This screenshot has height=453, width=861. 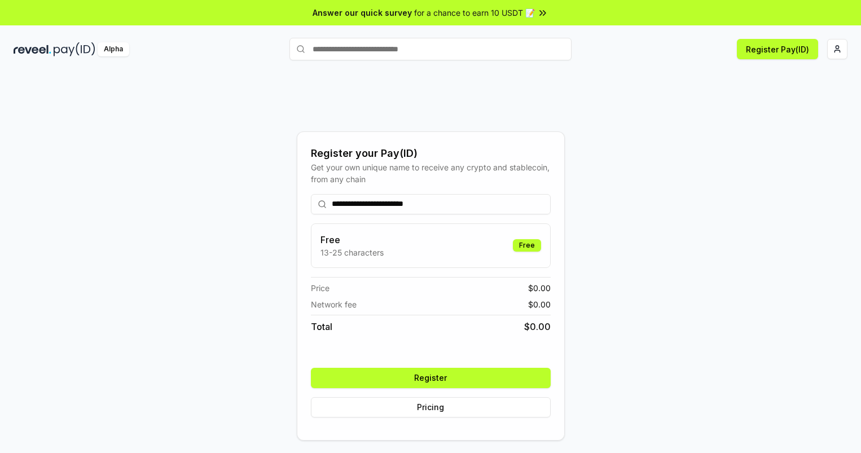 What do you see at coordinates (32, 49) in the screenshot?
I see `img: reveel_dark` at bounding box center [32, 49].